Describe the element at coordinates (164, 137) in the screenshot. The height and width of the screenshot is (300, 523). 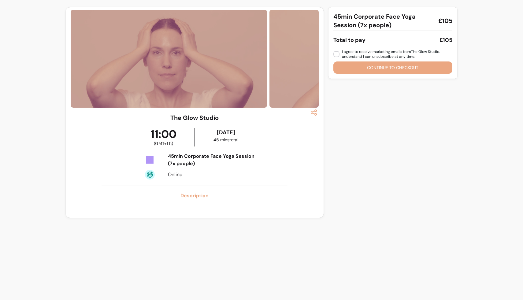
I see `div: 11:00` at that location.